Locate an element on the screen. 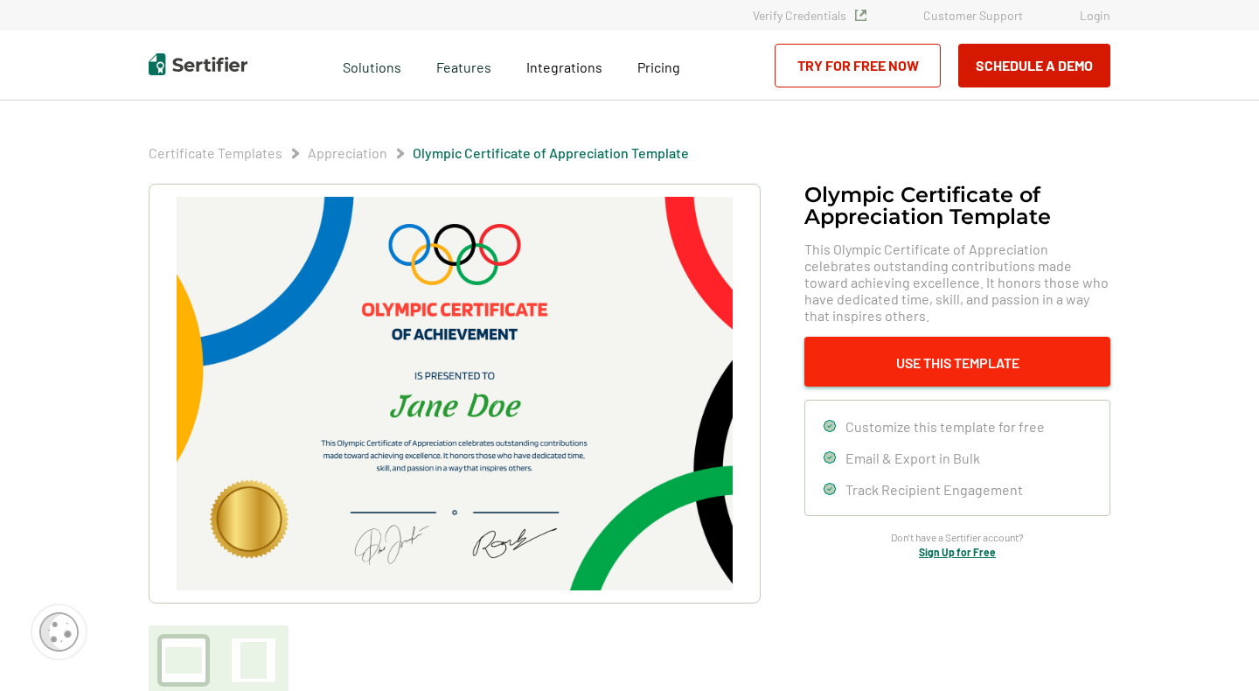  img: Sertifier | Digital Credentialing Platform is located at coordinates (198, 64).